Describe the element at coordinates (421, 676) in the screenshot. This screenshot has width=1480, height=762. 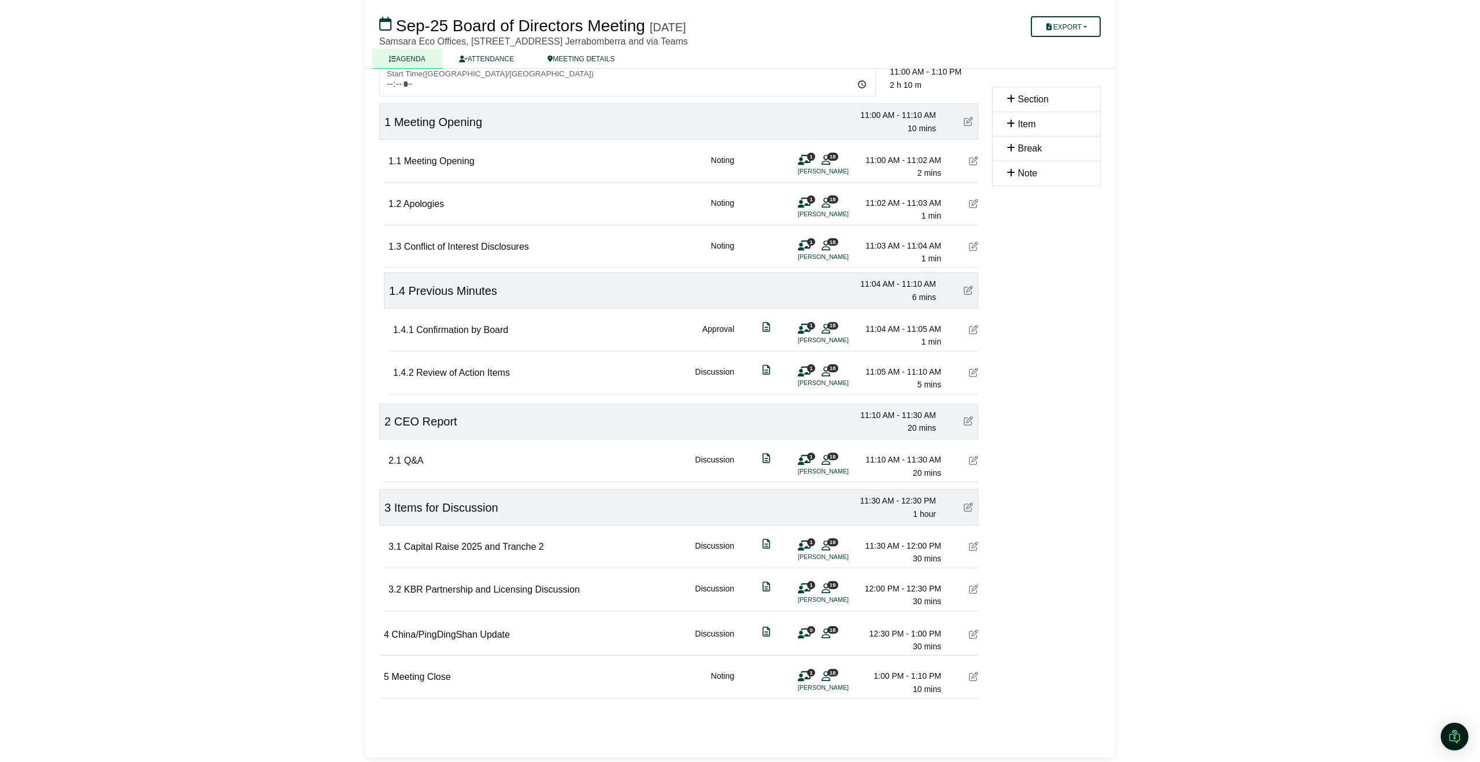
I see `span: Meeting Close` at that location.